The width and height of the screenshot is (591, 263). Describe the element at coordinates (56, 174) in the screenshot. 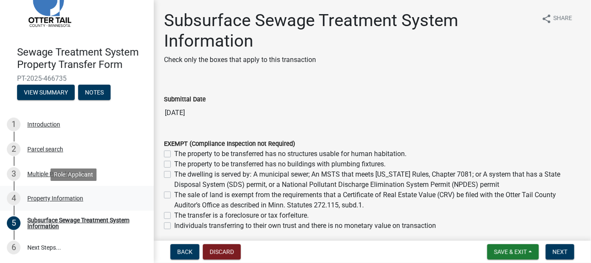

I see `div: Multiple Parcel Search` at that location.